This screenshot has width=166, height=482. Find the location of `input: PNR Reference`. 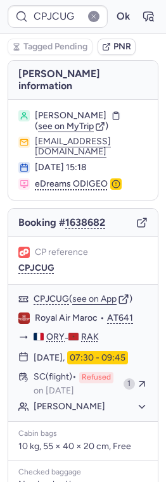

input: PNR Reference is located at coordinates (58, 16).